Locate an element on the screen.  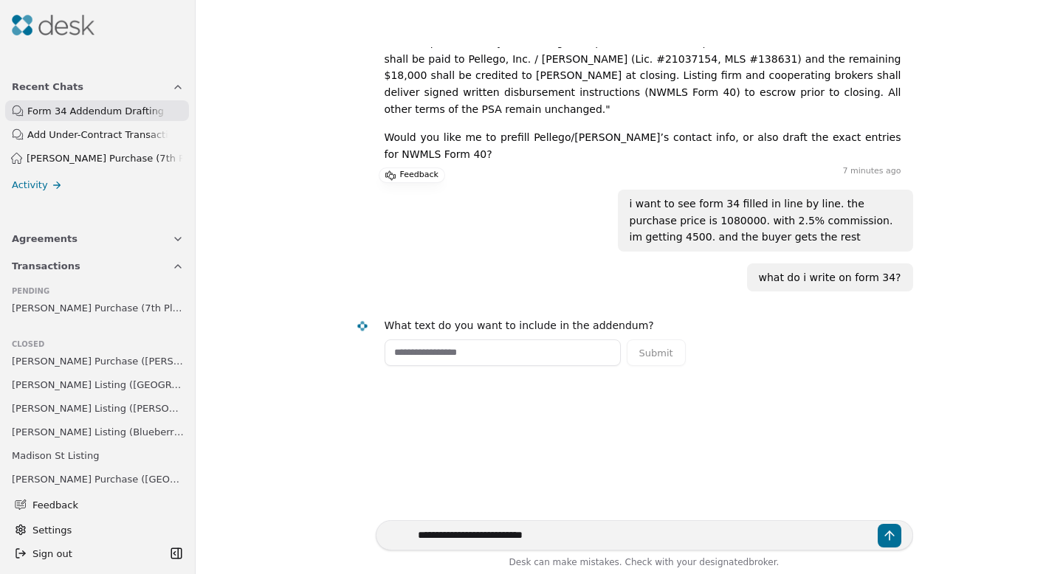
button: Agreements is located at coordinates (97, 238).